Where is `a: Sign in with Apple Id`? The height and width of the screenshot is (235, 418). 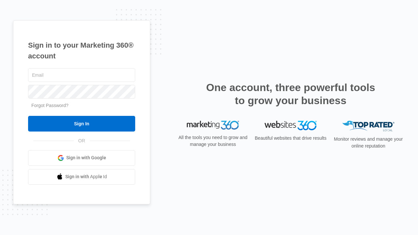 a: Sign in with Apple Id is located at coordinates (82, 177).